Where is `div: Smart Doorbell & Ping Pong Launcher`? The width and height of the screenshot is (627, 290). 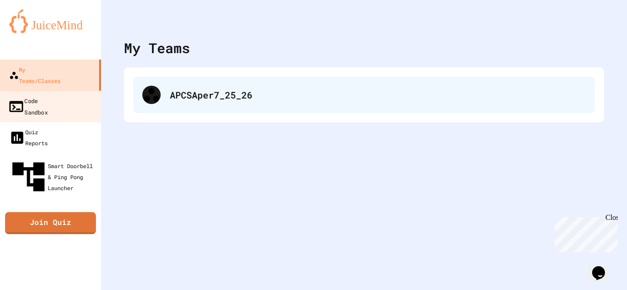 div: Smart Doorbell & Ping Pong Launcher is located at coordinates (53, 177).